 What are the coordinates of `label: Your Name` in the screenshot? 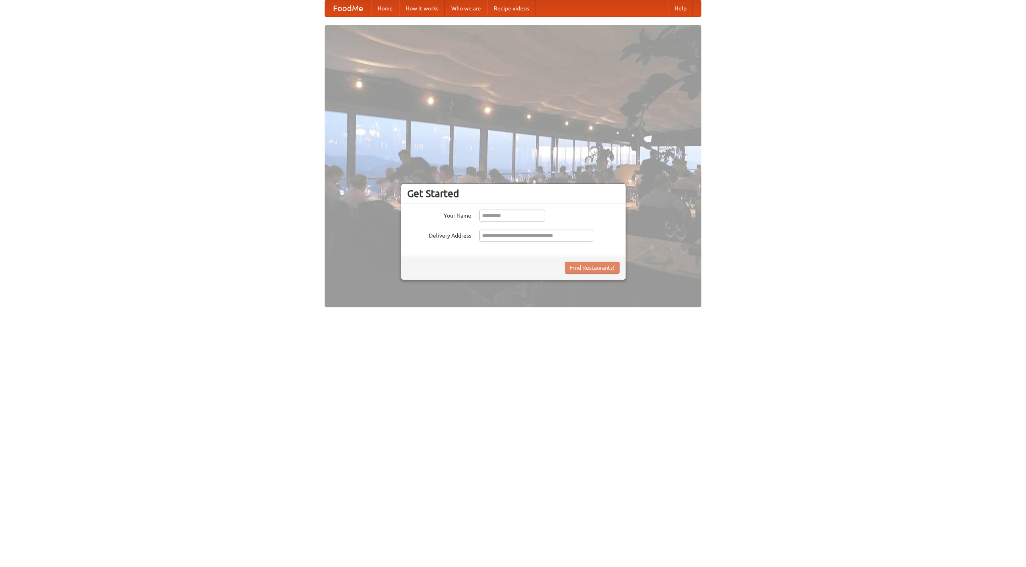 It's located at (439, 214).